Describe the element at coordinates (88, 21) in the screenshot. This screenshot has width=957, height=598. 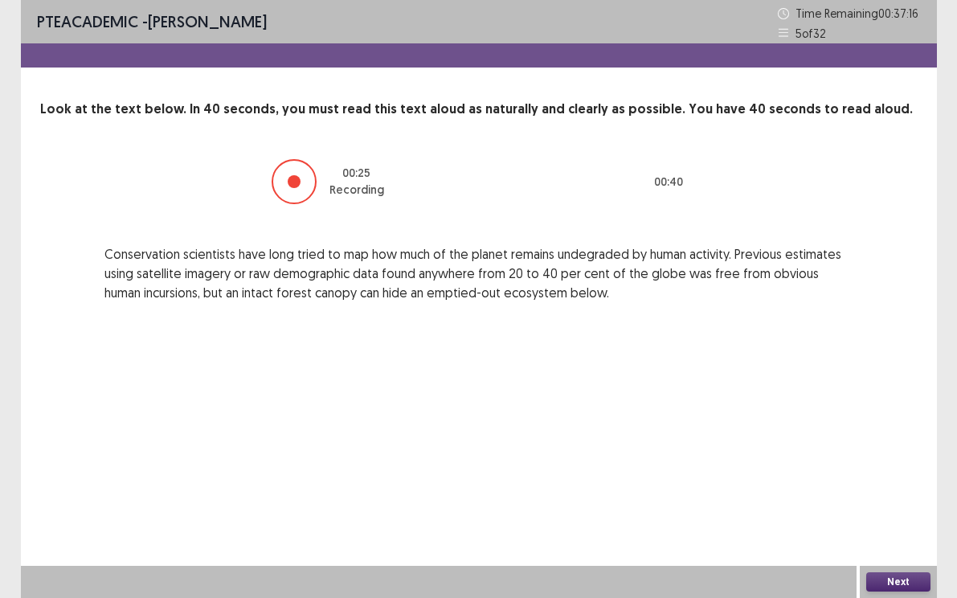
I see `span: PTE academic` at that location.